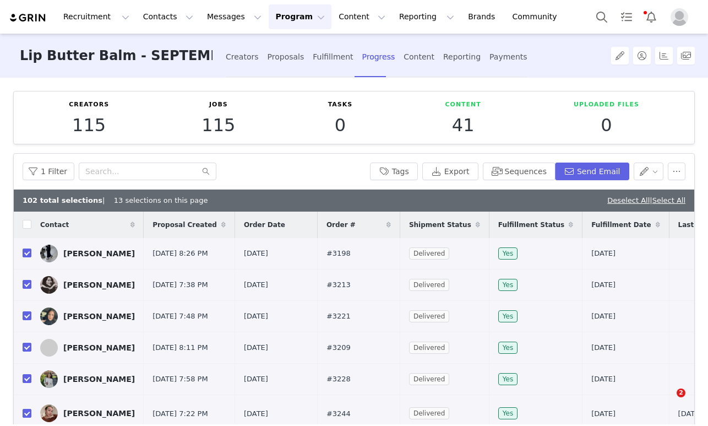 This screenshot has width=708, height=426. What do you see at coordinates (333, 57) in the screenshot?
I see `div: Fulfillment` at bounding box center [333, 57].